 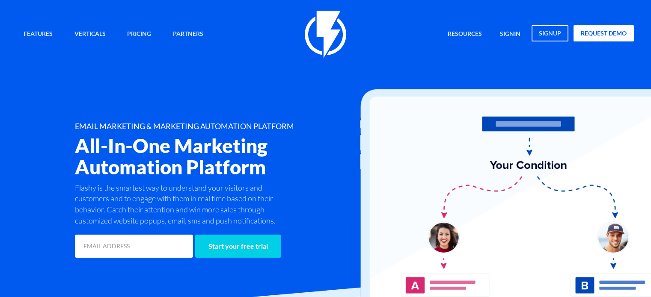 What do you see at coordinates (465, 34) in the screenshot?
I see `a: Resources` at bounding box center [465, 34].